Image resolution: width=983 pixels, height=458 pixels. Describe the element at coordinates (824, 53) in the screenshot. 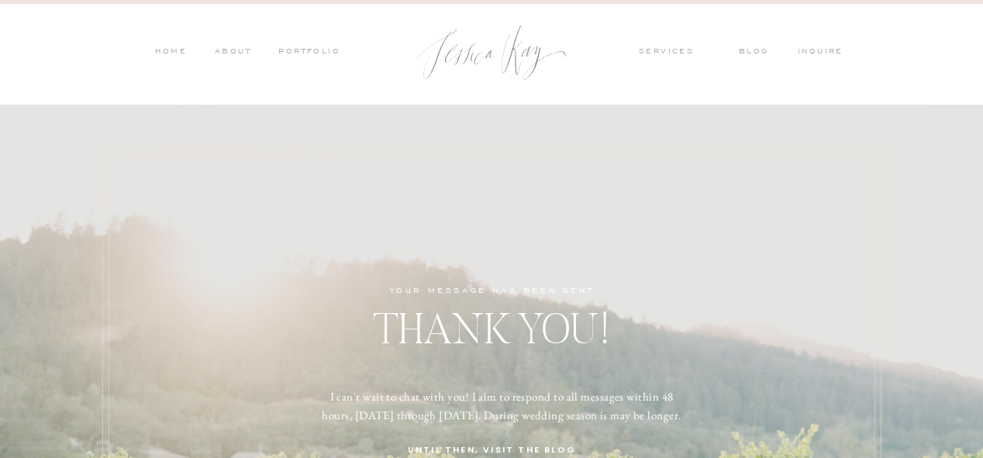

I see `nav: inquire` at that location.